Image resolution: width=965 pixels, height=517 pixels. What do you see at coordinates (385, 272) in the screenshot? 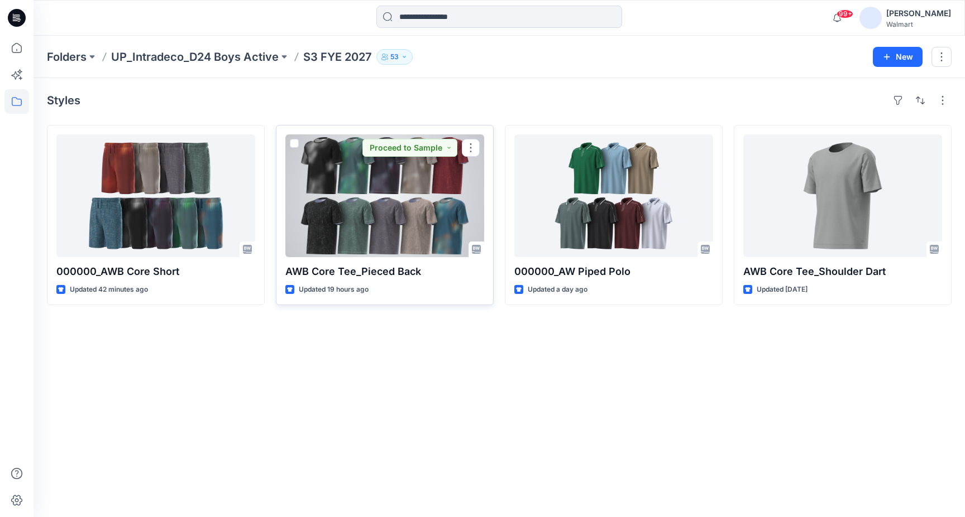
I see `p: AWB Core Tee_Pieced Back` at bounding box center [385, 272].